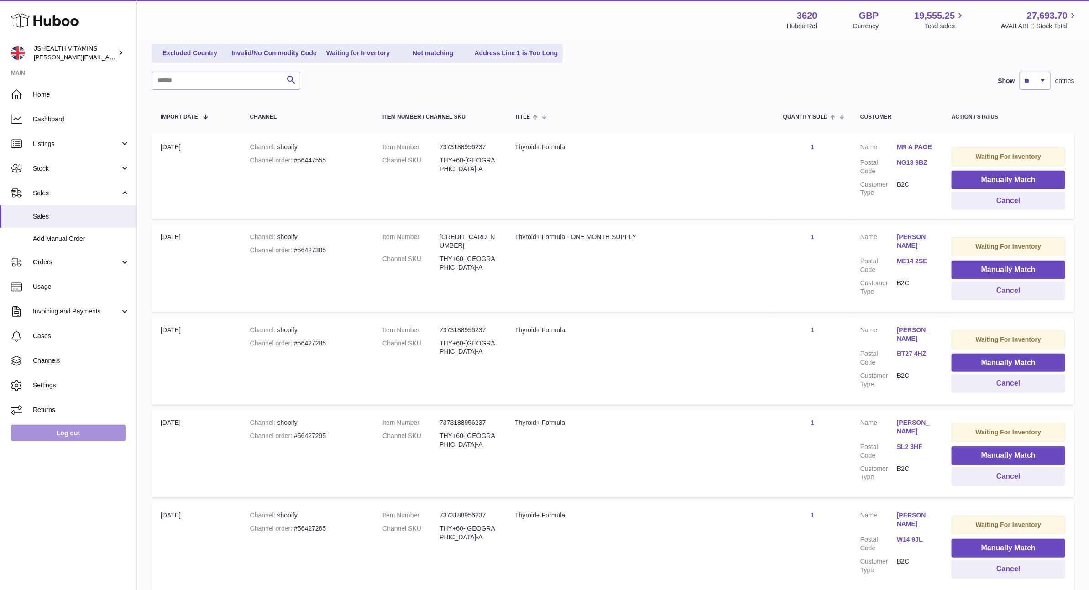 The width and height of the screenshot is (1089, 590). What do you see at coordinates (915, 539) in the screenshot?
I see `a: W14 9JL` at bounding box center [915, 539].